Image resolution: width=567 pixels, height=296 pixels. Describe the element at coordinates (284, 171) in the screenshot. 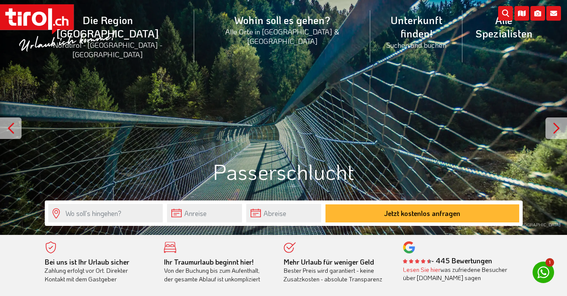

I see `h1: Passerschlucht` at that location.